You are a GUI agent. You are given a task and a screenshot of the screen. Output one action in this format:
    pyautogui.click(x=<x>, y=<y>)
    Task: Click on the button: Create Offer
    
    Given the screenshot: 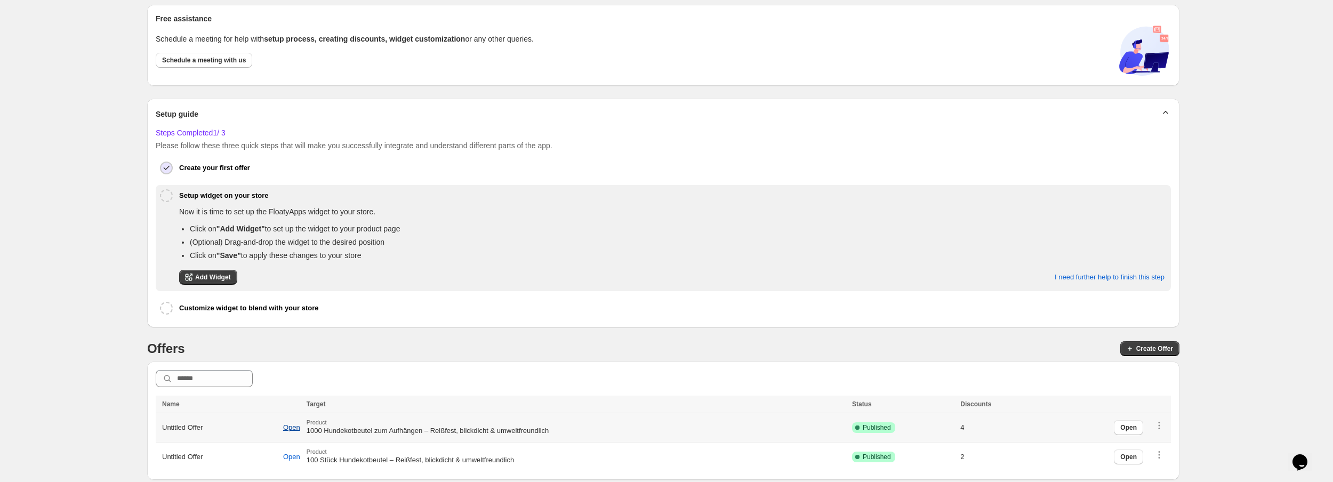 What is the action you would take?
    pyautogui.click(x=1150, y=349)
    